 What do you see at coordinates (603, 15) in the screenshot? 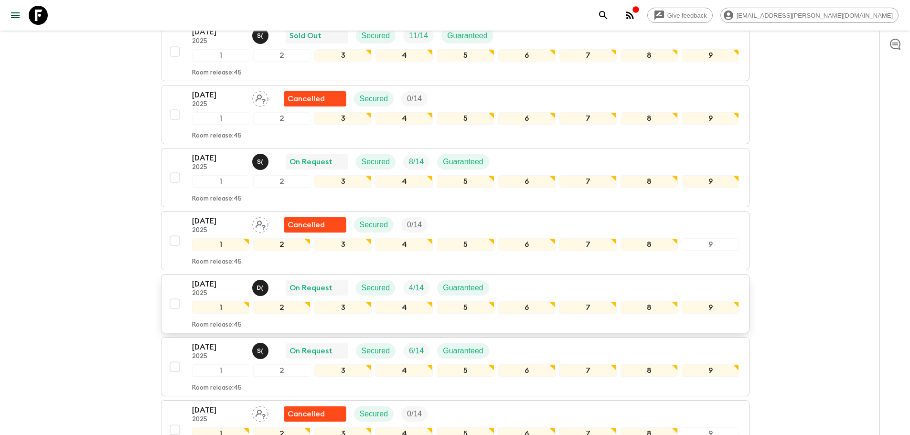
I see `button: search adventures` at bounding box center [603, 15].